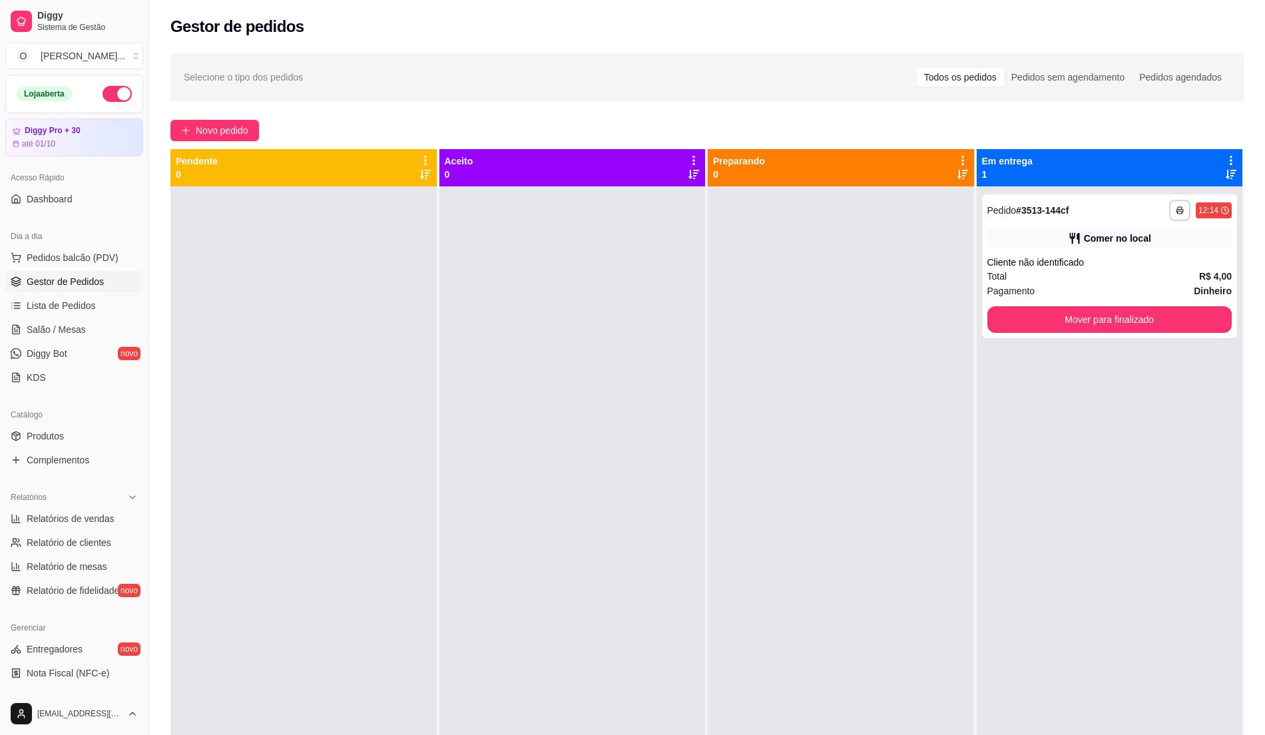 Image resolution: width=1265 pixels, height=735 pixels. What do you see at coordinates (214, 130) in the screenshot?
I see `button: Novo pedido` at bounding box center [214, 130].